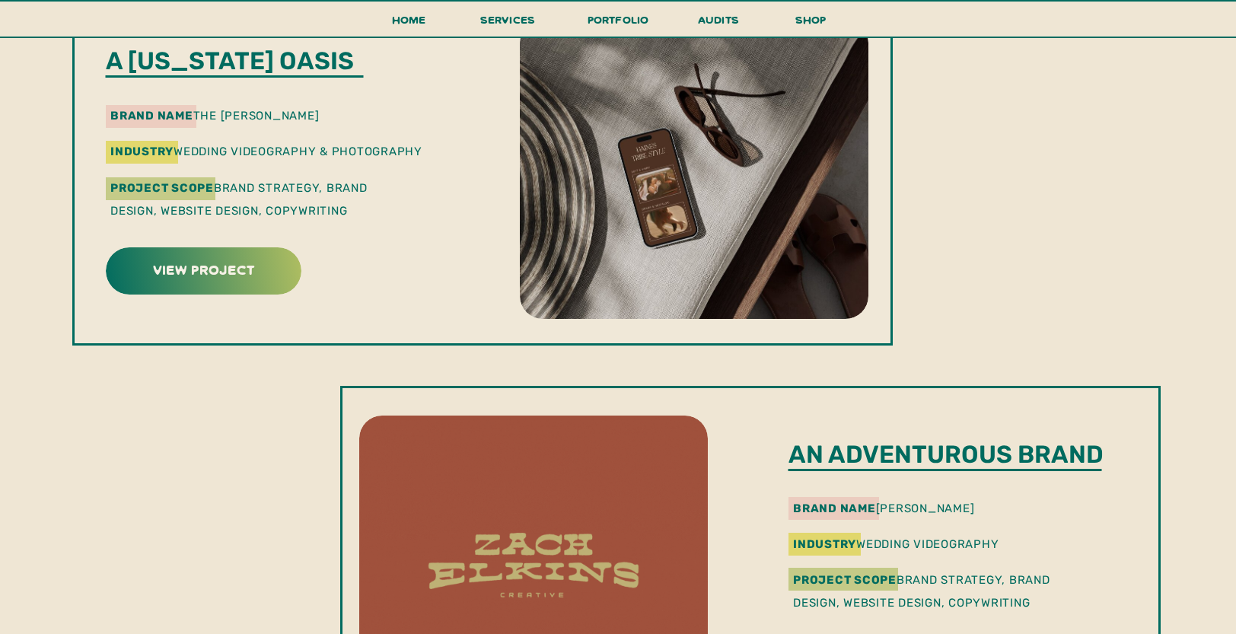  I want to click on a: view project, so click(203, 269).